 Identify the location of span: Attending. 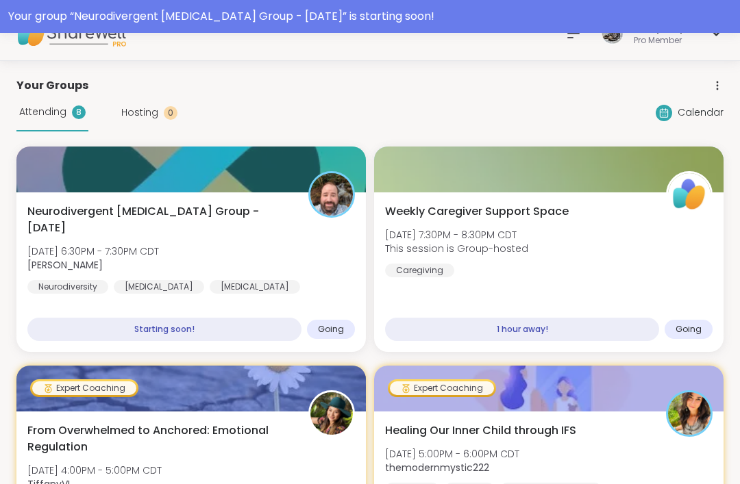
(42, 112).